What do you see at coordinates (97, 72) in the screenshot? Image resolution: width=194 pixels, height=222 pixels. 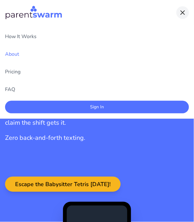 I see `a: Pricing` at bounding box center [97, 72].